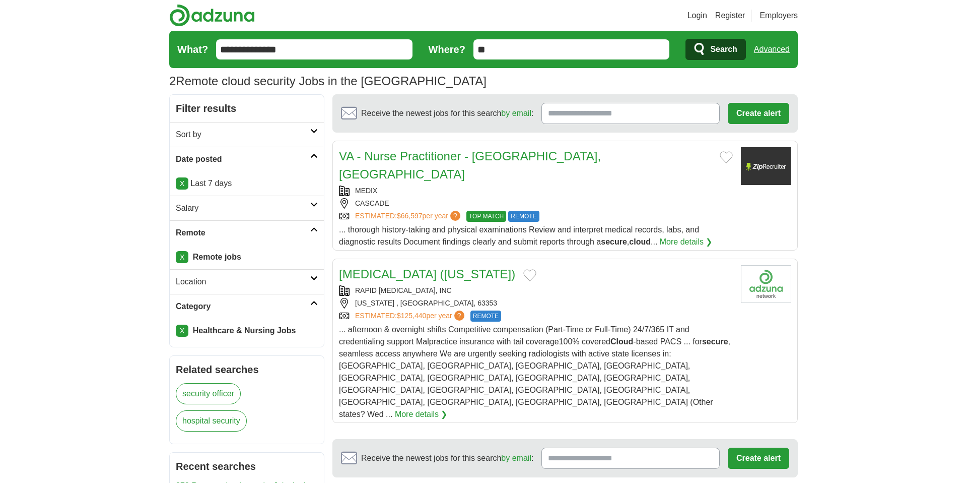  What do you see at coordinates (212, 15) in the screenshot?
I see `img: Adzuna logo` at bounding box center [212, 15].